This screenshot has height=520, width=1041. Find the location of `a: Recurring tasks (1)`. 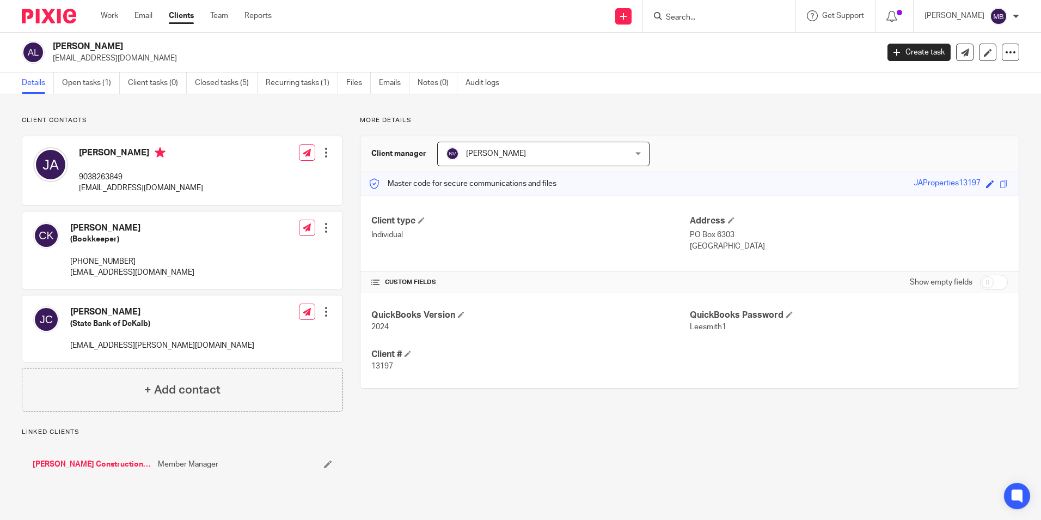

a: Recurring tasks (1) is located at coordinates (302, 83).